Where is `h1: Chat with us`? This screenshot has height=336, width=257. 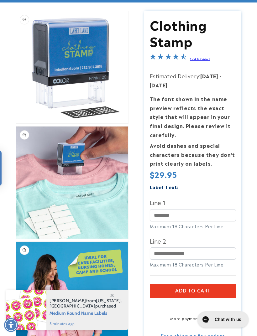
h1: Chat with us is located at coordinates (33, 10).